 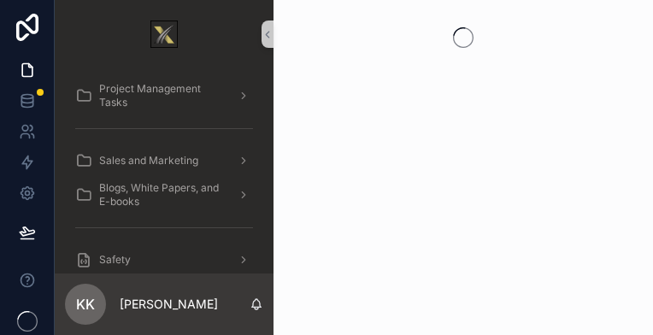 What do you see at coordinates (164, 195) in the screenshot?
I see `a: Blogs, White Papers, and E-books` at bounding box center [164, 195].